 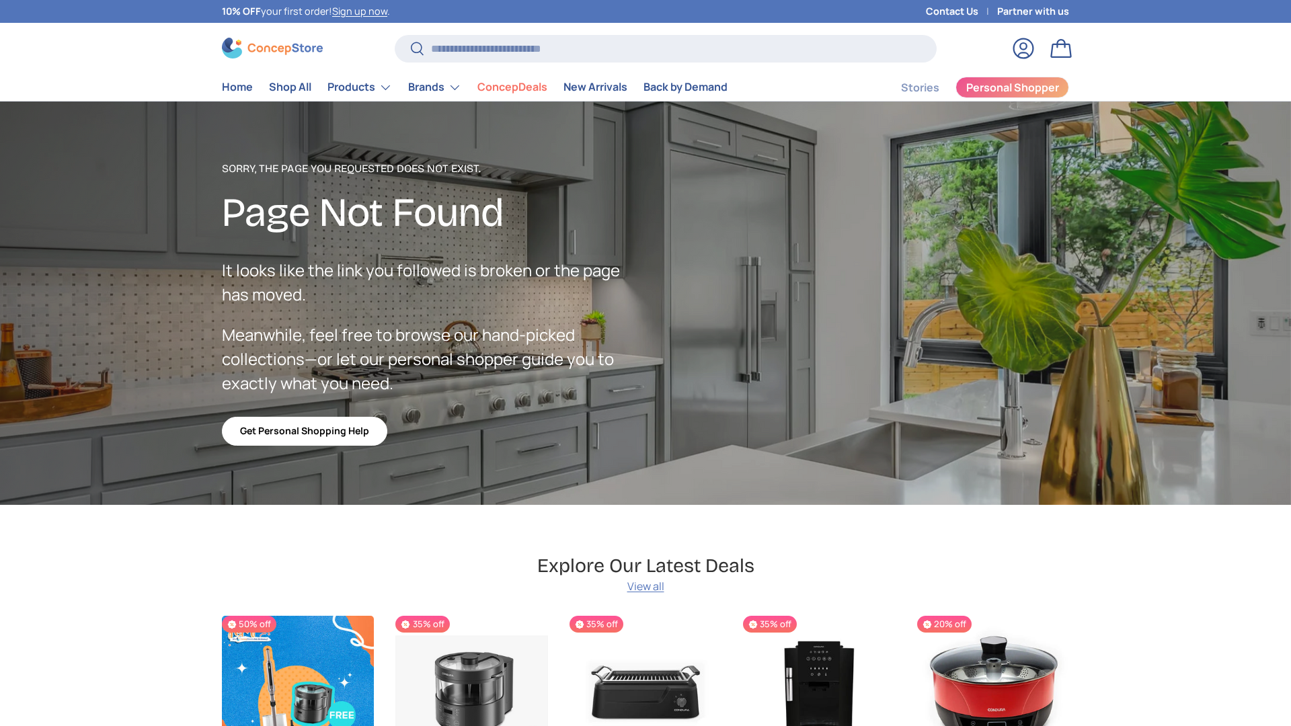 What do you see at coordinates (969, 87) in the screenshot?
I see `nav: Secondary` at bounding box center [969, 87].